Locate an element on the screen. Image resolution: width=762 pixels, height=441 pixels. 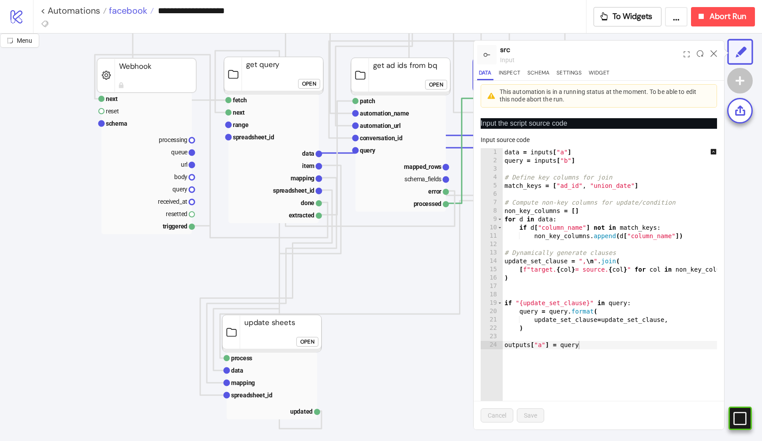
div: 7 is located at coordinates (492, 202).